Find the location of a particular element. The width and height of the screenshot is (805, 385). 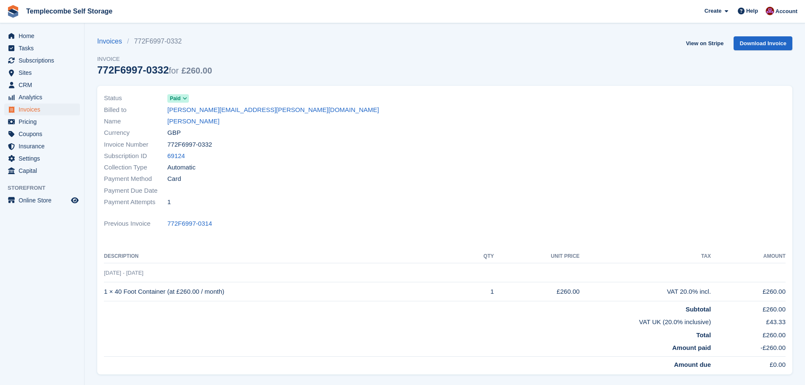

span: Invoice is located at coordinates (155, 59).